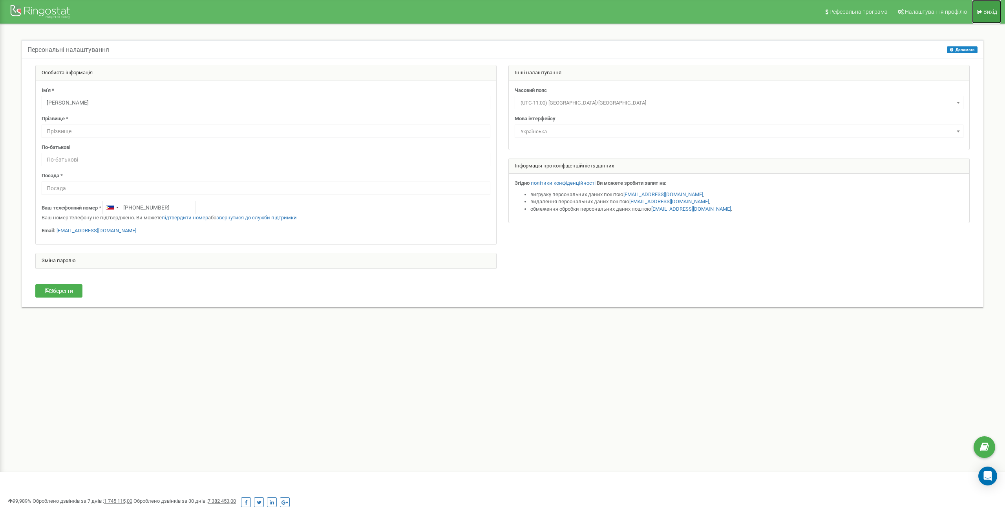 This screenshot has height=511, width=1005. What do you see at coordinates (48, 230) in the screenshot?
I see `strong: Email:` at bounding box center [48, 230].